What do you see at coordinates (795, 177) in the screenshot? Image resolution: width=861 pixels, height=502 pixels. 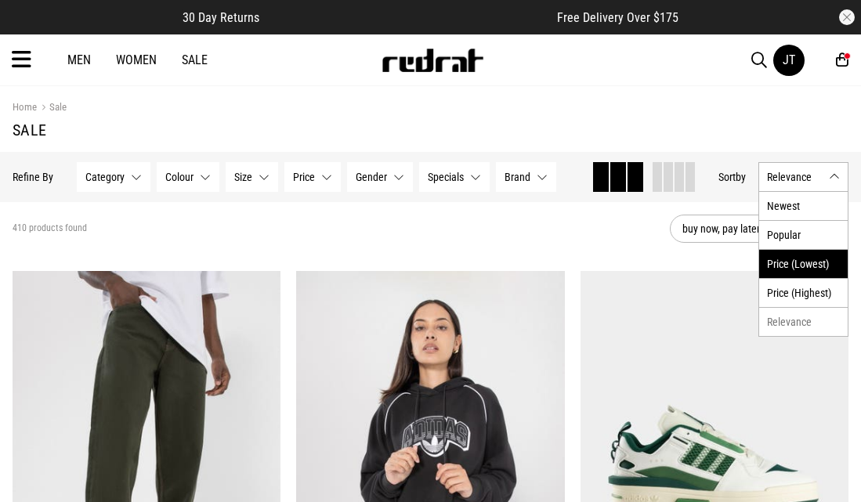 I see `span: Relevance` at bounding box center [795, 177].